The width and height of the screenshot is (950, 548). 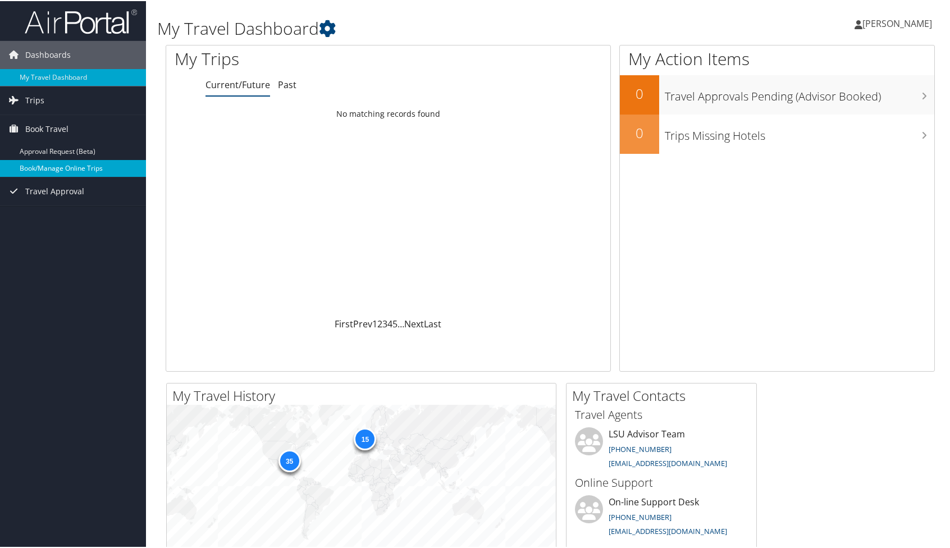 What do you see at coordinates (295, 58) in the screenshot?
I see `h1: My Trips` at bounding box center [295, 58].